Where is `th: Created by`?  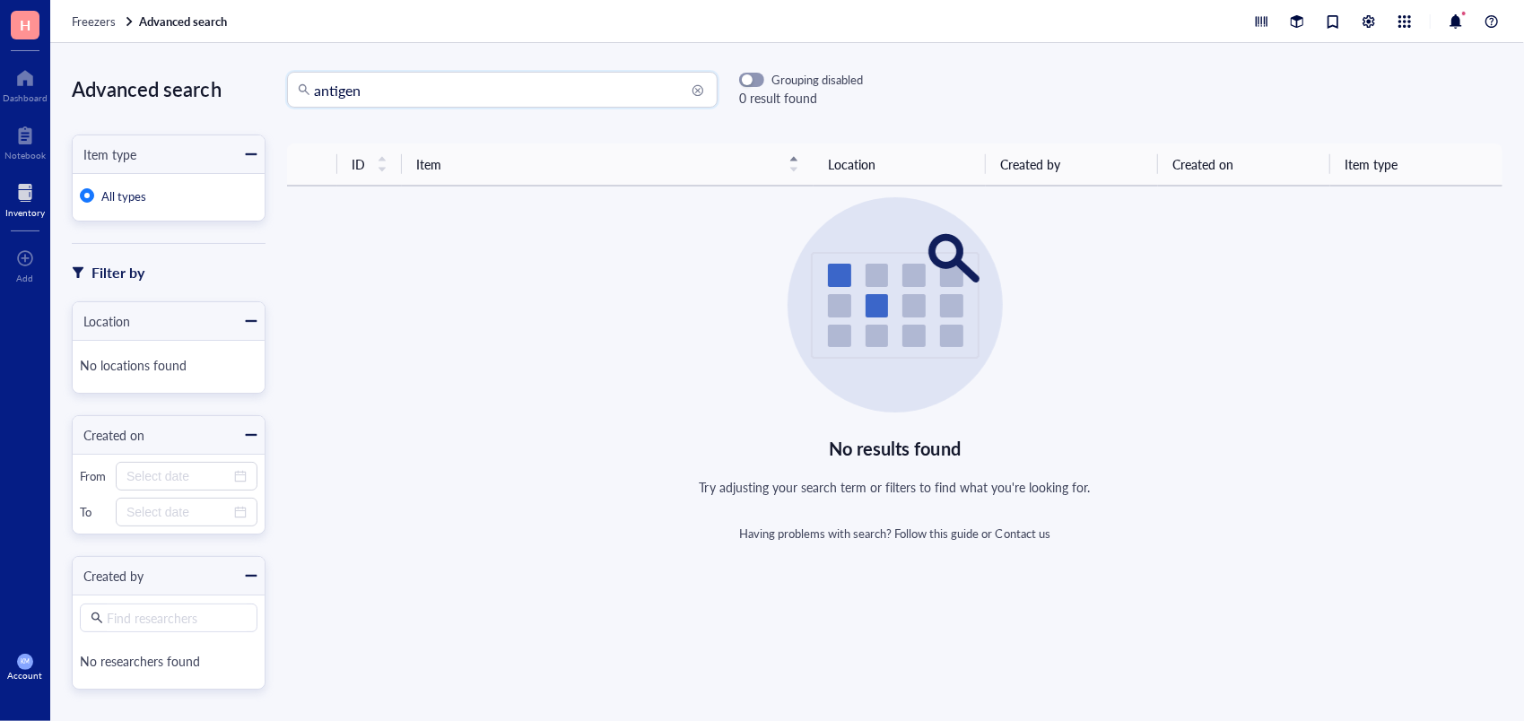 th: Created by is located at coordinates (1072, 164).